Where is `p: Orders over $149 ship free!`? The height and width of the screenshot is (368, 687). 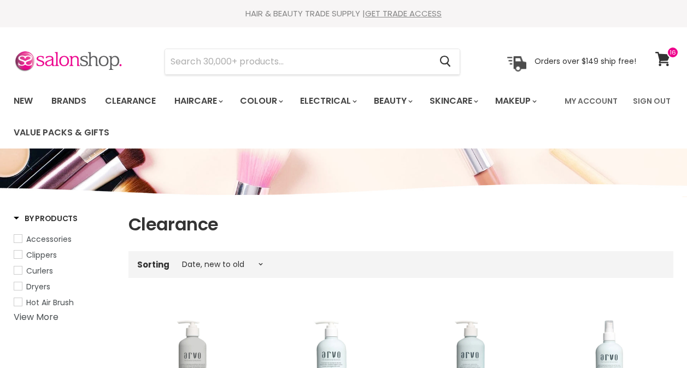
p: Orders over $149 ship free! is located at coordinates (585, 61).